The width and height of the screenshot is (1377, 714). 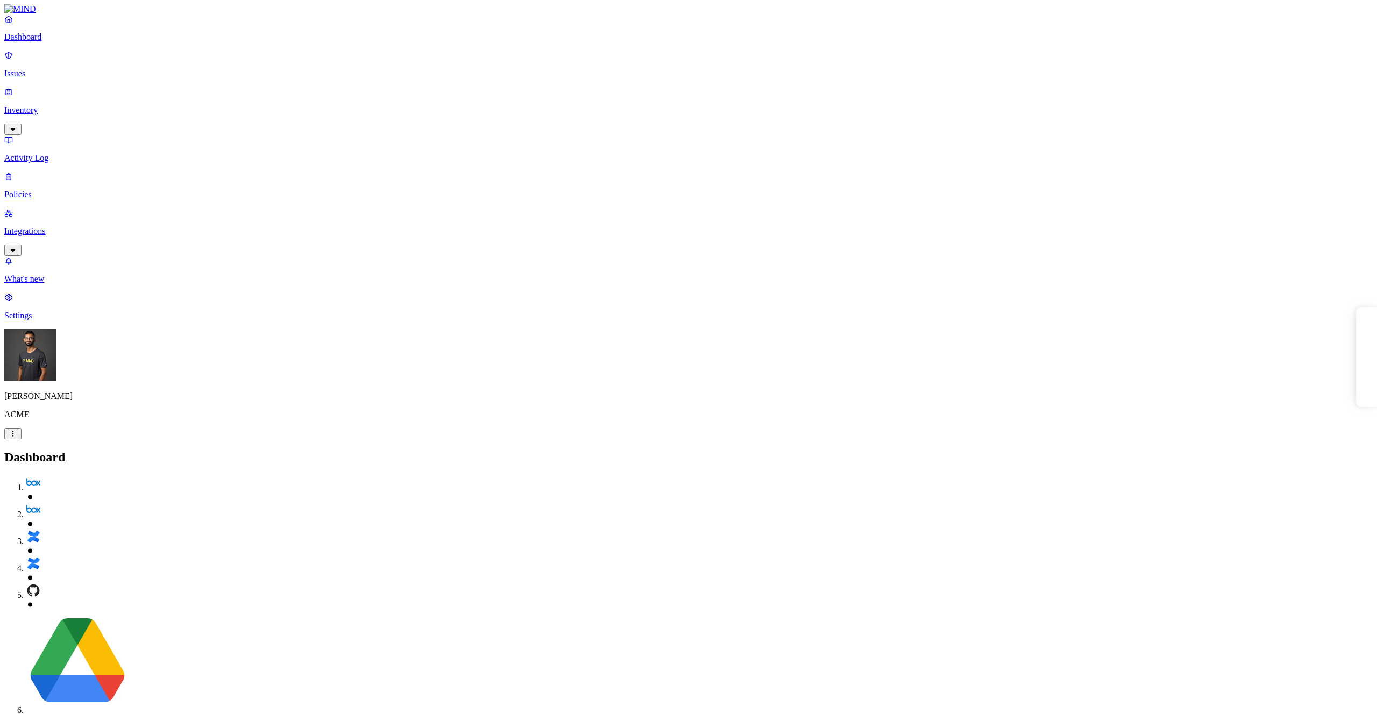 What do you see at coordinates (688, 9) in the screenshot?
I see `a: MIND` at bounding box center [688, 9].